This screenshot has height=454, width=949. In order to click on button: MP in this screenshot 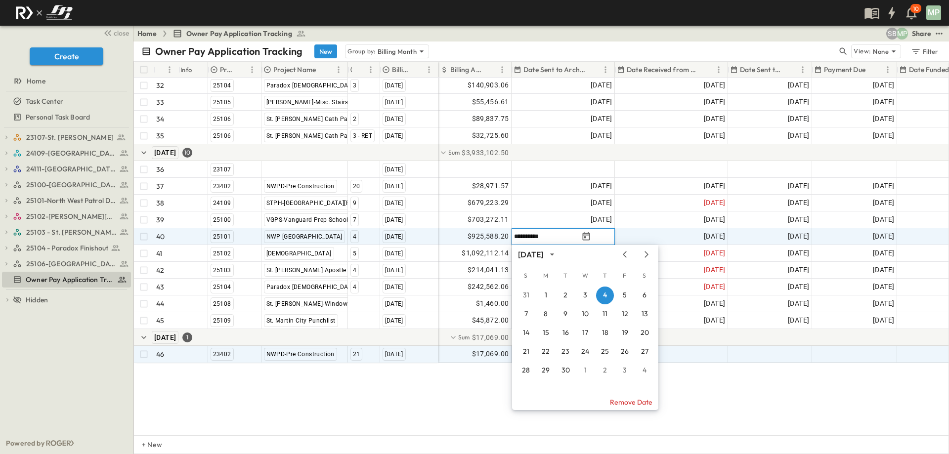, I will do `click(934, 13)`.